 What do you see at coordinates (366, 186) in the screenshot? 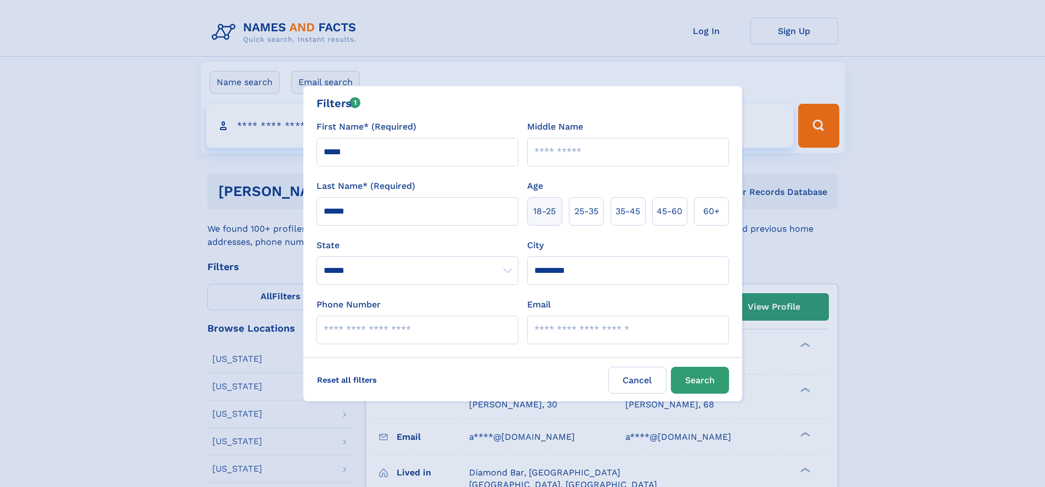
I see `label: Last Name* (Required)` at bounding box center [366, 186].